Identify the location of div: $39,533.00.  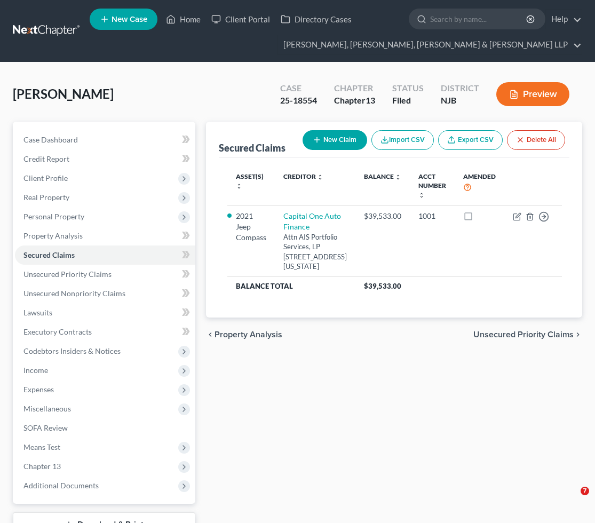
(383, 216).